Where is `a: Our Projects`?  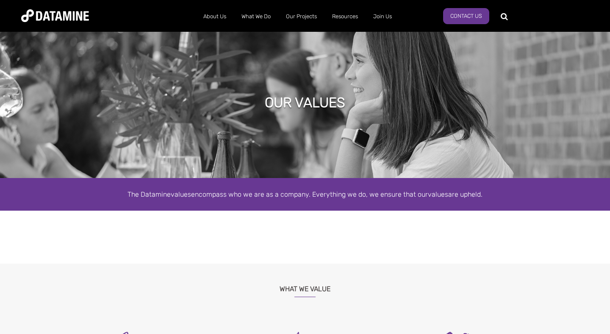 a: Our Projects is located at coordinates (301, 17).